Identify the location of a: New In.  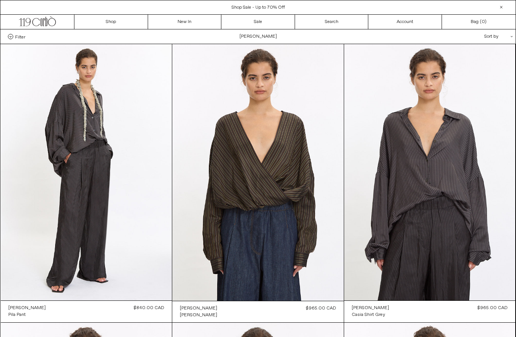
(185, 22).